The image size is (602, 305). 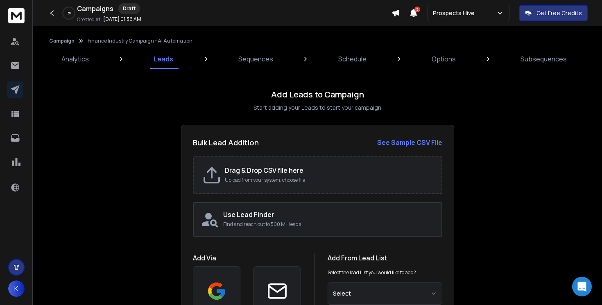 What do you see at coordinates (140, 41) in the screenshot?
I see `p: Finance Industry Campaign - AI Automation` at bounding box center [140, 41].